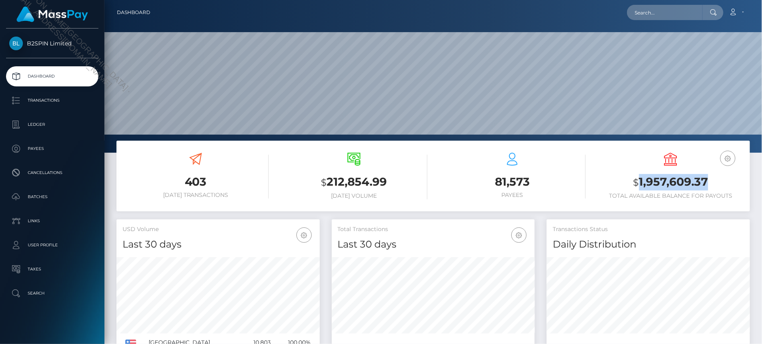 The height and width of the screenshot is (344, 762). Describe the element at coordinates (52, 245) in the screenshot. I see `a: User Profile` at that location.